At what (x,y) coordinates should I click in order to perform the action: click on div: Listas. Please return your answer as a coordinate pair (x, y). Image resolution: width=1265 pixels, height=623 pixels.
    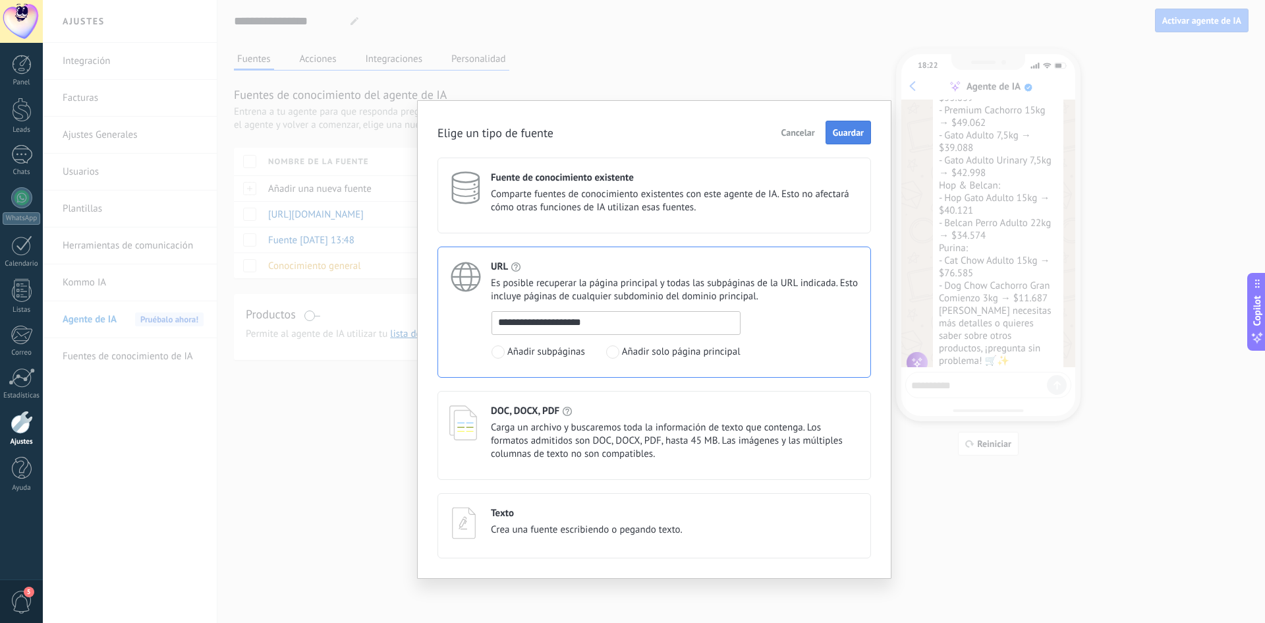
    Looking at the image, I should click on (22, 310).